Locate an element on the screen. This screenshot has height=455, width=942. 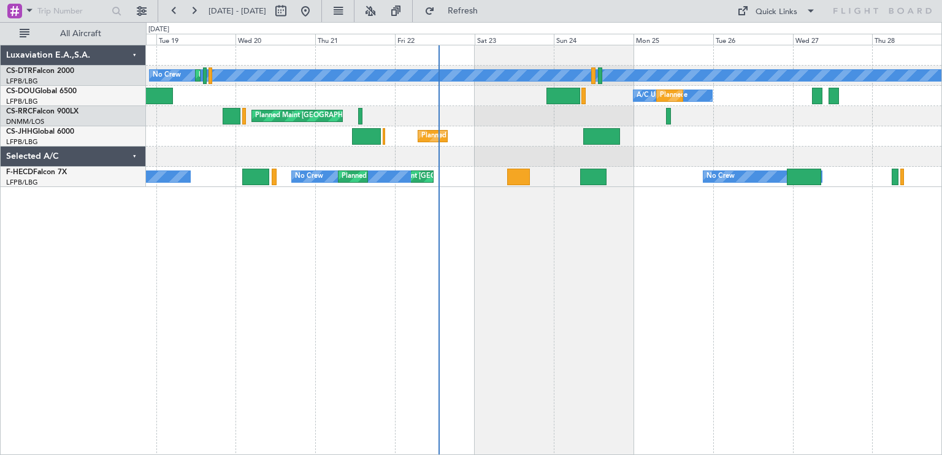
div: Wed 27 is located at coordinates (833, 39).